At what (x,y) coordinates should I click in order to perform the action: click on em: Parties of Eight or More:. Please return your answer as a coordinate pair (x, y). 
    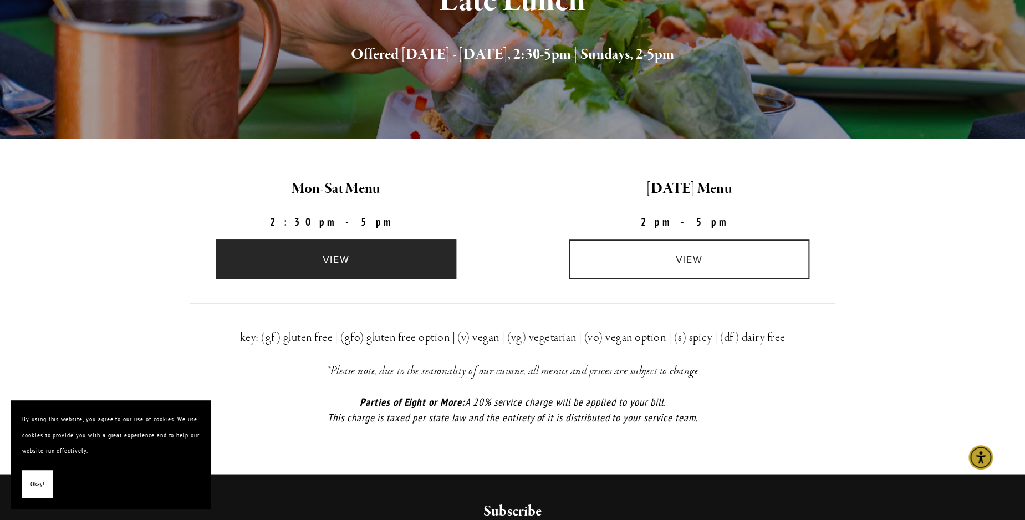
    Looking at the image, I should click on (413, 402).